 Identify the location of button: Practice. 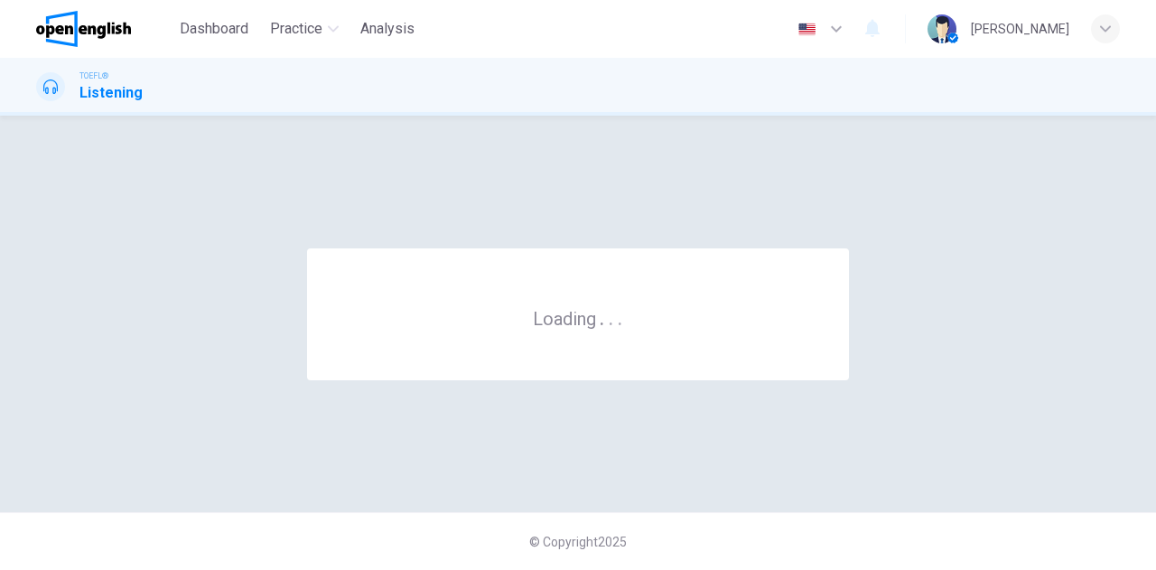
(304, 29).